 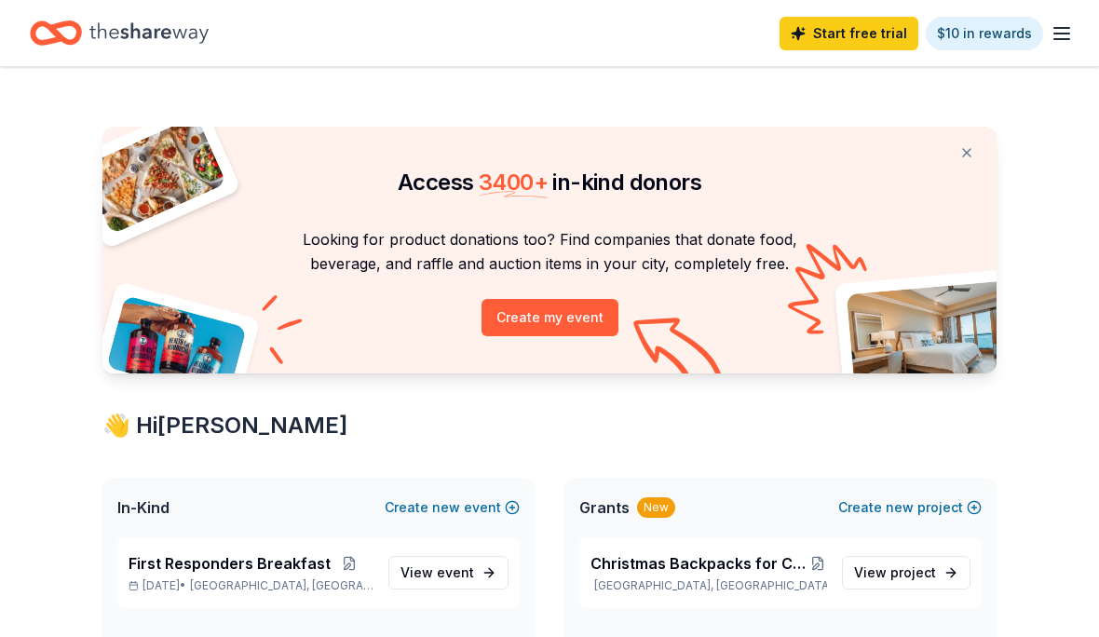 What do you see at coordinates (906, 573) in the screenshot?
I see `a: View project` at bounding box center [906, 573].